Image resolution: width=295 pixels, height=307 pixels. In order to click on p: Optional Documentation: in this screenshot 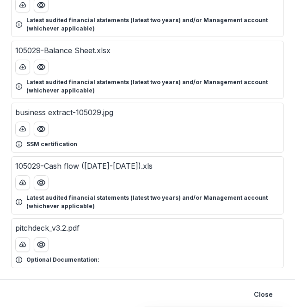, I will do `click(63, 260)`.